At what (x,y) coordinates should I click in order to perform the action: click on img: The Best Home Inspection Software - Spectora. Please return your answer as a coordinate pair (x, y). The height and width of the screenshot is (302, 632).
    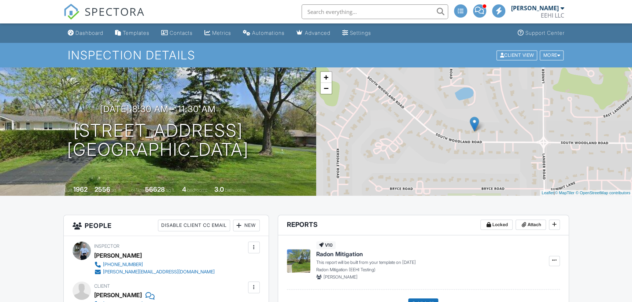
    Looking at the image, I should click on (71, 12).